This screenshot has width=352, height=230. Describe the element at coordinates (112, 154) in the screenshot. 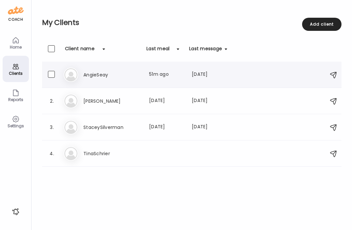

I see `h3: TinaSchrier` at that location.